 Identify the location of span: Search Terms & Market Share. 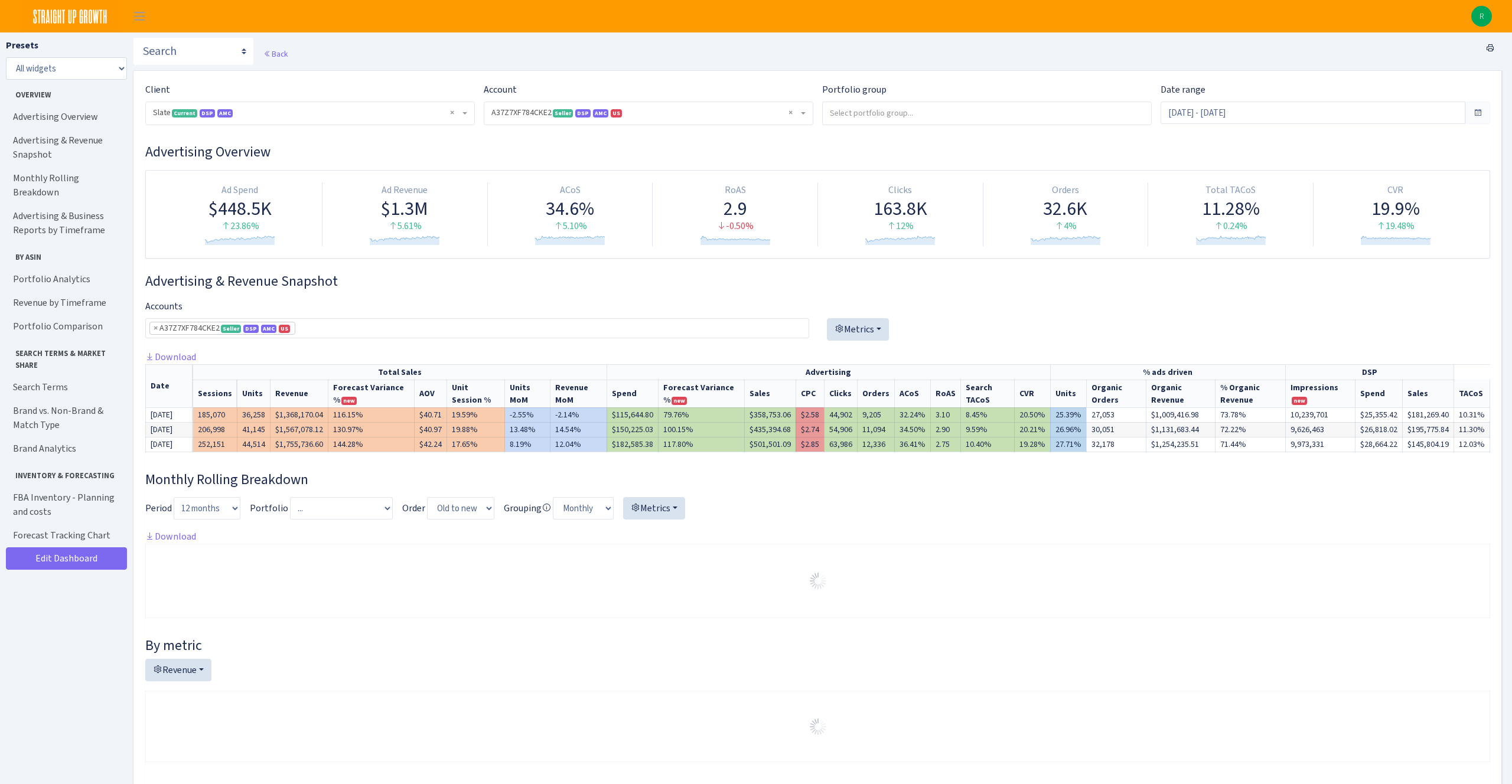
(65, 357).